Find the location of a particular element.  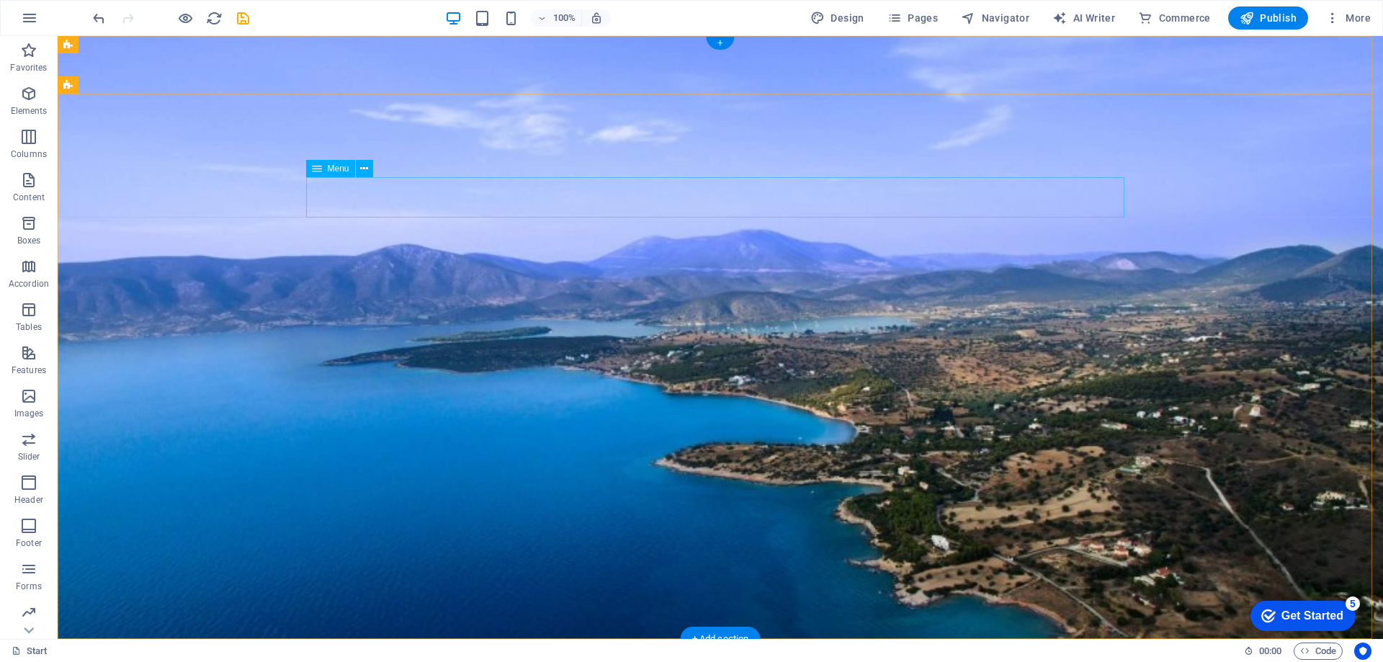

a: Click to cancel selection. Double-click to open Pages is located at coordinates (30, 651).